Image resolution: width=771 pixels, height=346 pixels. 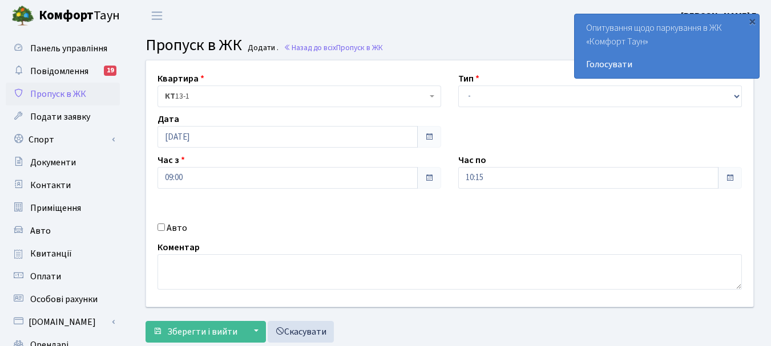 What do you see at coordinates (60, 117) in the screenshot?
I see `span: Подати заявку` at bounding box center [60, 117].